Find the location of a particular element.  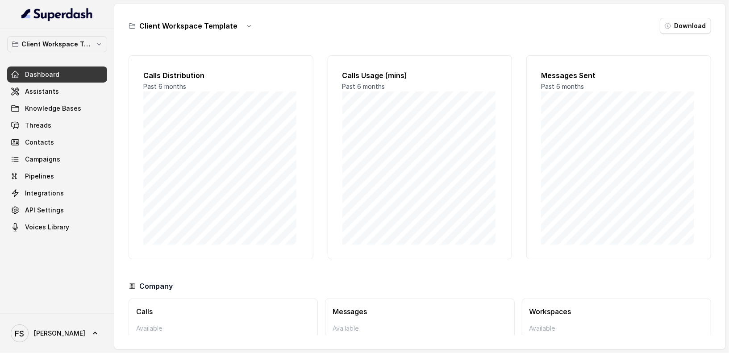

span: Assistants is located at coordinates (42, 91).